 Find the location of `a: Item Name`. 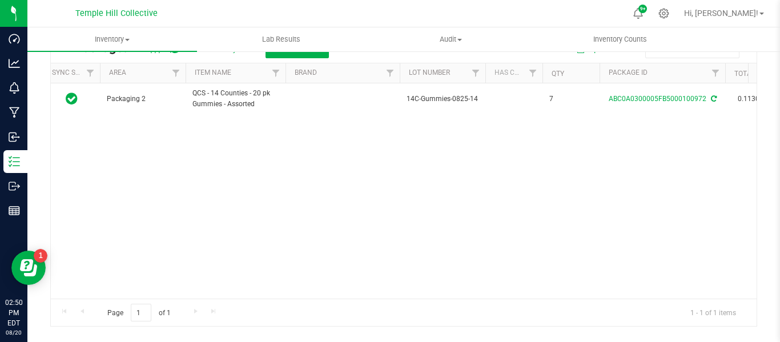

a: Item Name is located at coordinates (213, 73).